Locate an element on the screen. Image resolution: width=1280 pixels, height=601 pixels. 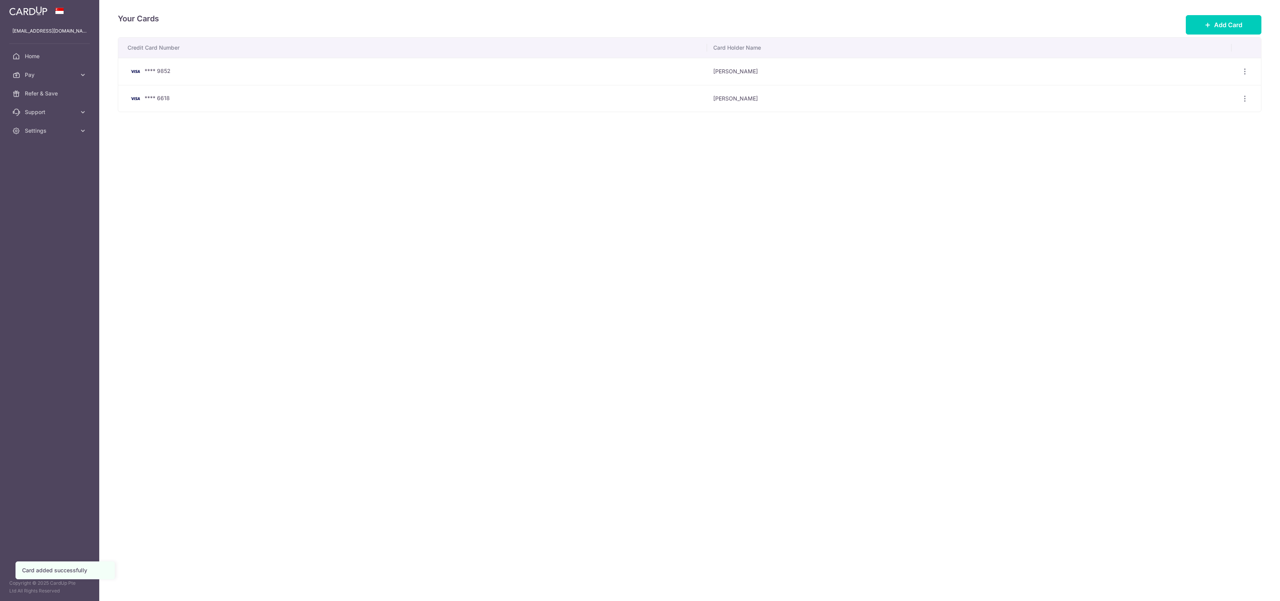
span: Add Card is located at coordinates (1228, 25).